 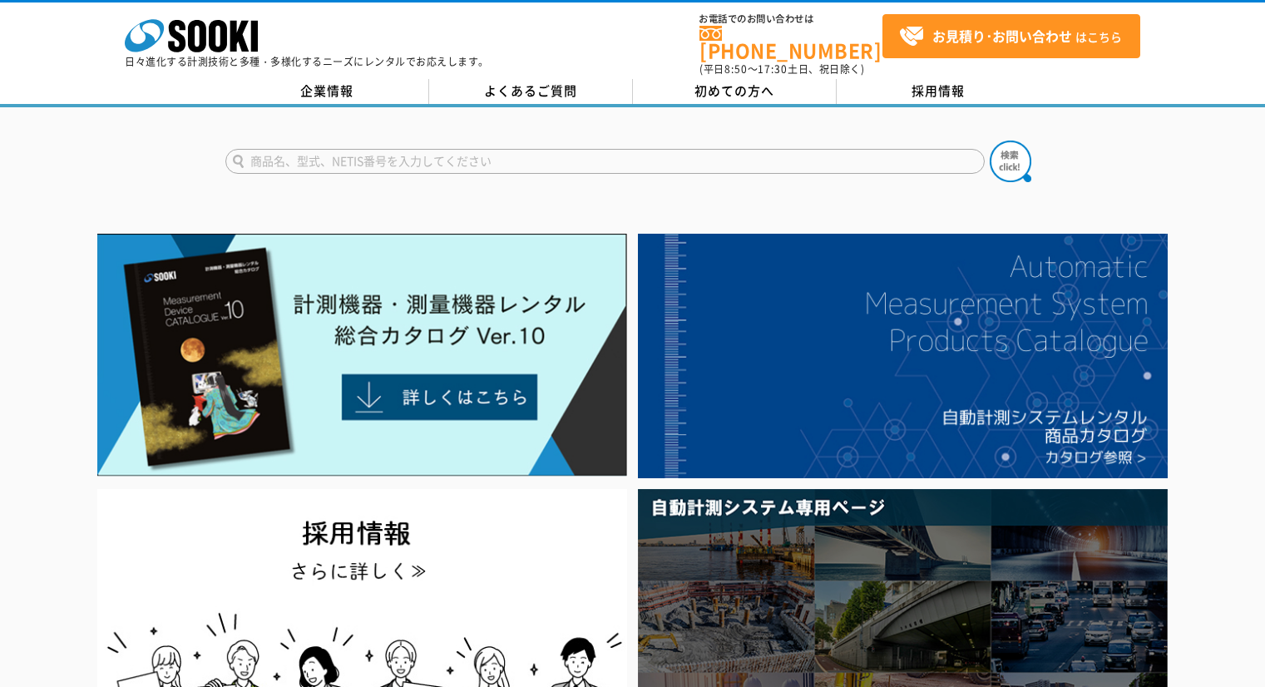 What do you see at coordinates (362, 355) in the screenshot?
I see `img: Catalog Ver10` at bounding box center [362, 355].